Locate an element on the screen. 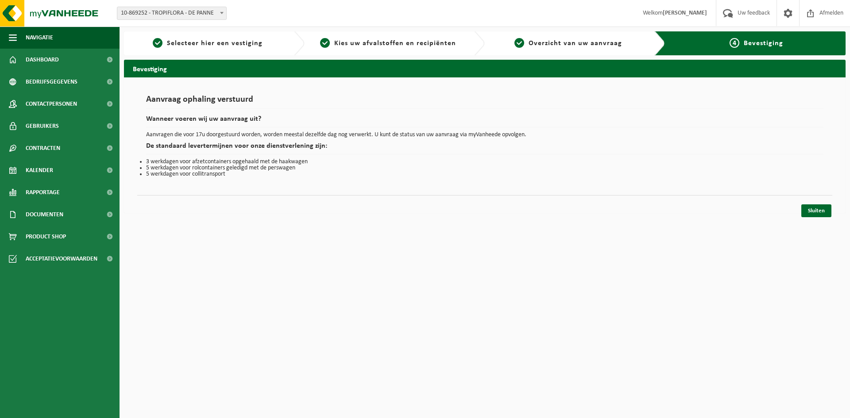 This screenshot has height=418, width=850. span: Contactpersonen is located at coordinates (51, 104).